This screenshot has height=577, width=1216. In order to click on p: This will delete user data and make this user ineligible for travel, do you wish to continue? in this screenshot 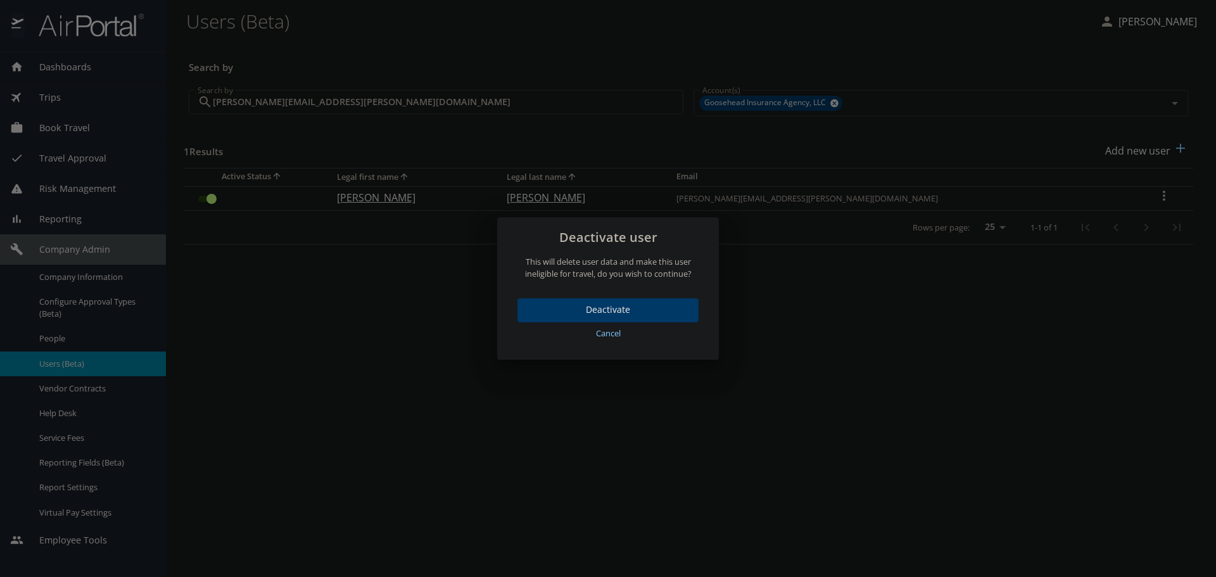, I will do `click(608, 268)`.